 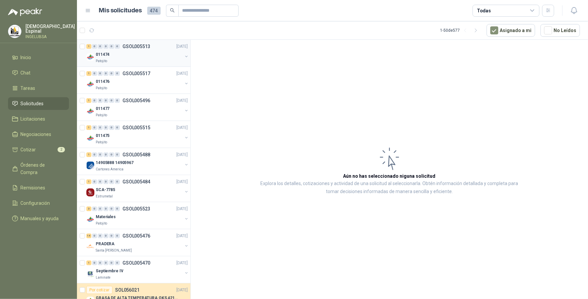 I want to click on a: Negociaciones, so click(x=38, y=134).